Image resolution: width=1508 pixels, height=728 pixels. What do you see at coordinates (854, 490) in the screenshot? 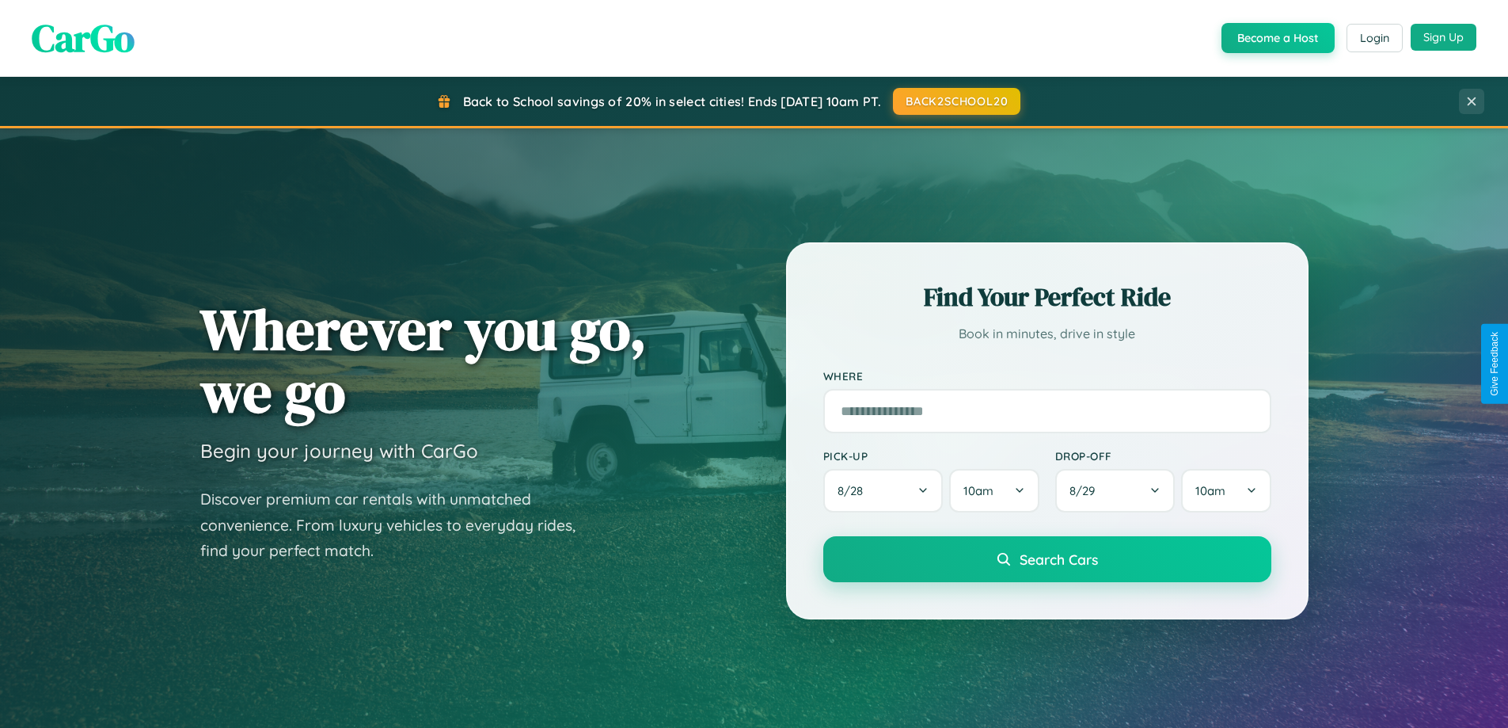
I see `span: 8 / 28` at bounding box center [854, 490].